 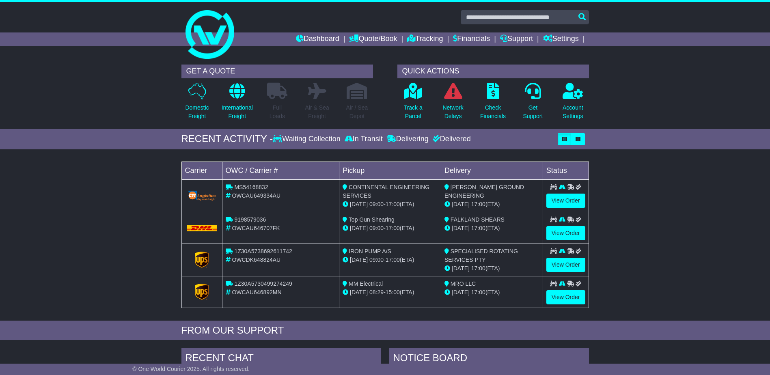 What do you see at coordinates (197, 112) in the screenshot?
I see `p: Domestic Freight` at bounding box center [197, 112].